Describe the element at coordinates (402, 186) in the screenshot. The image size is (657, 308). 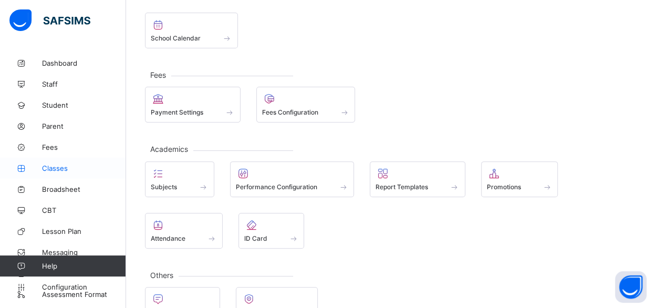
I see `span: Report Templates` at that location.